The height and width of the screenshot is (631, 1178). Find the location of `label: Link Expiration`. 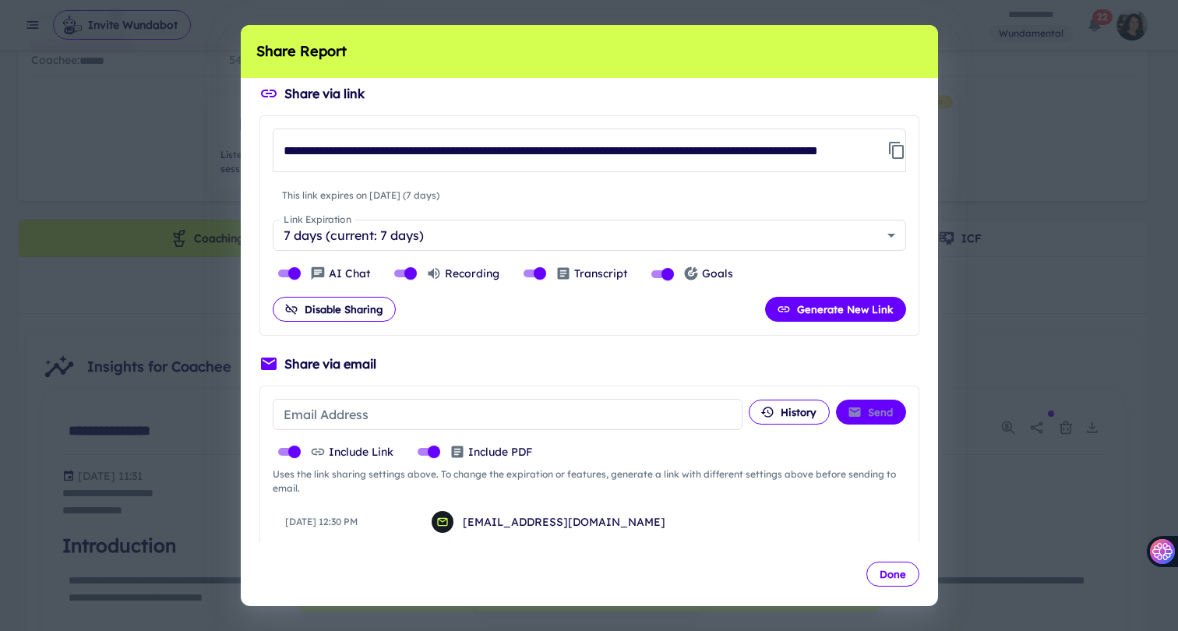

label: Link Expiration is located at coordinates (317, 219).